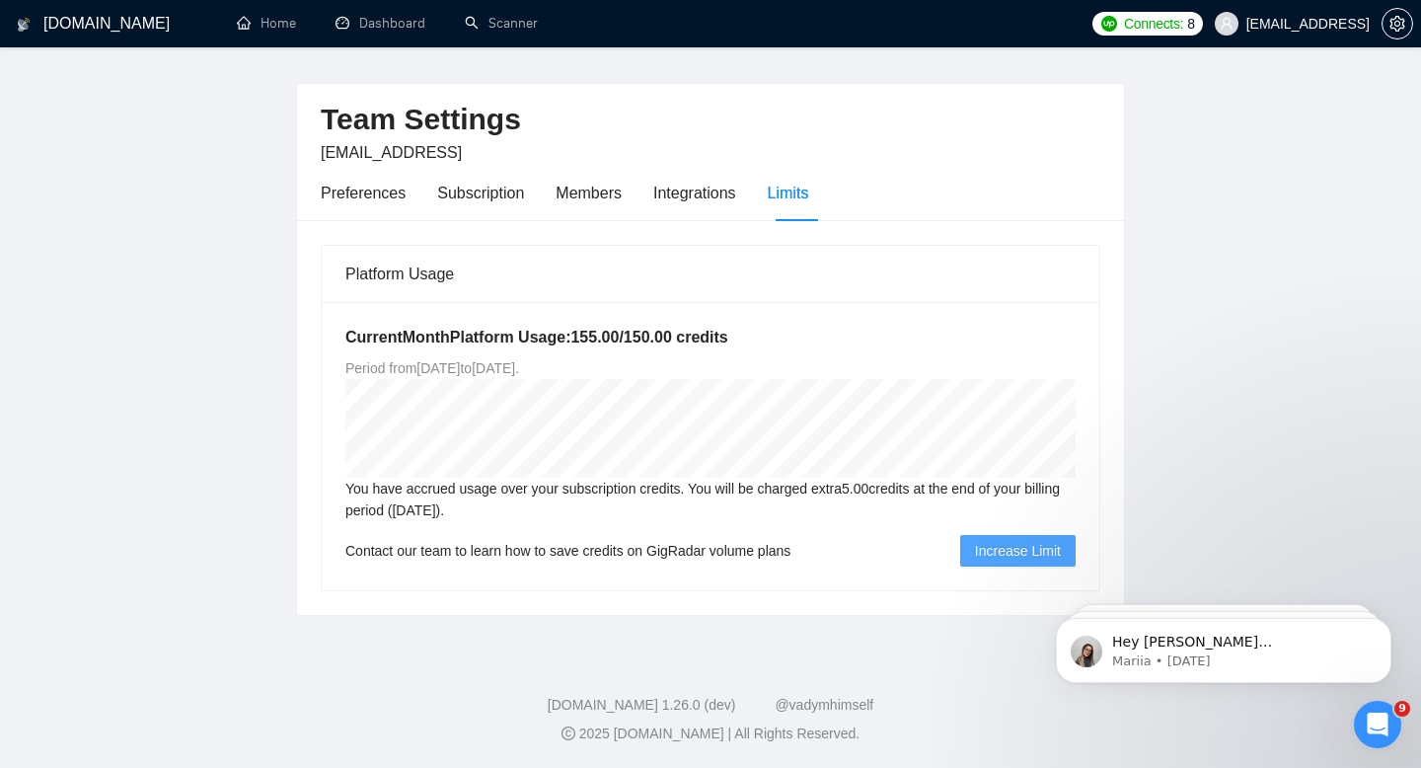 Image resolution: width=1421 pixels, height=768 pixels. Describe the element at coordinates (60, 75) in the screenshot. I see `img: Profile image for Mariia` at that location.